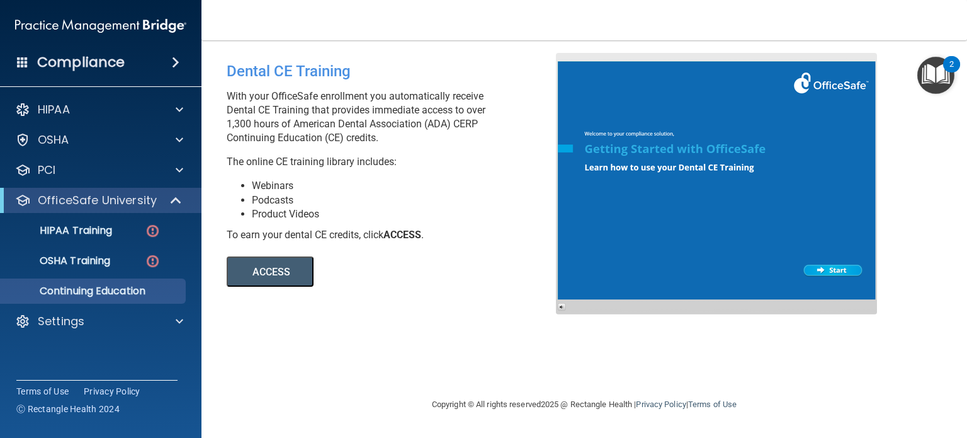 Image resolution: width=967 pixels, height=438 pixels. Describe the element at coordinates (68, 409) in the screenshot. I see `span: Ⓒ Rectangle Health 2024` at that location.